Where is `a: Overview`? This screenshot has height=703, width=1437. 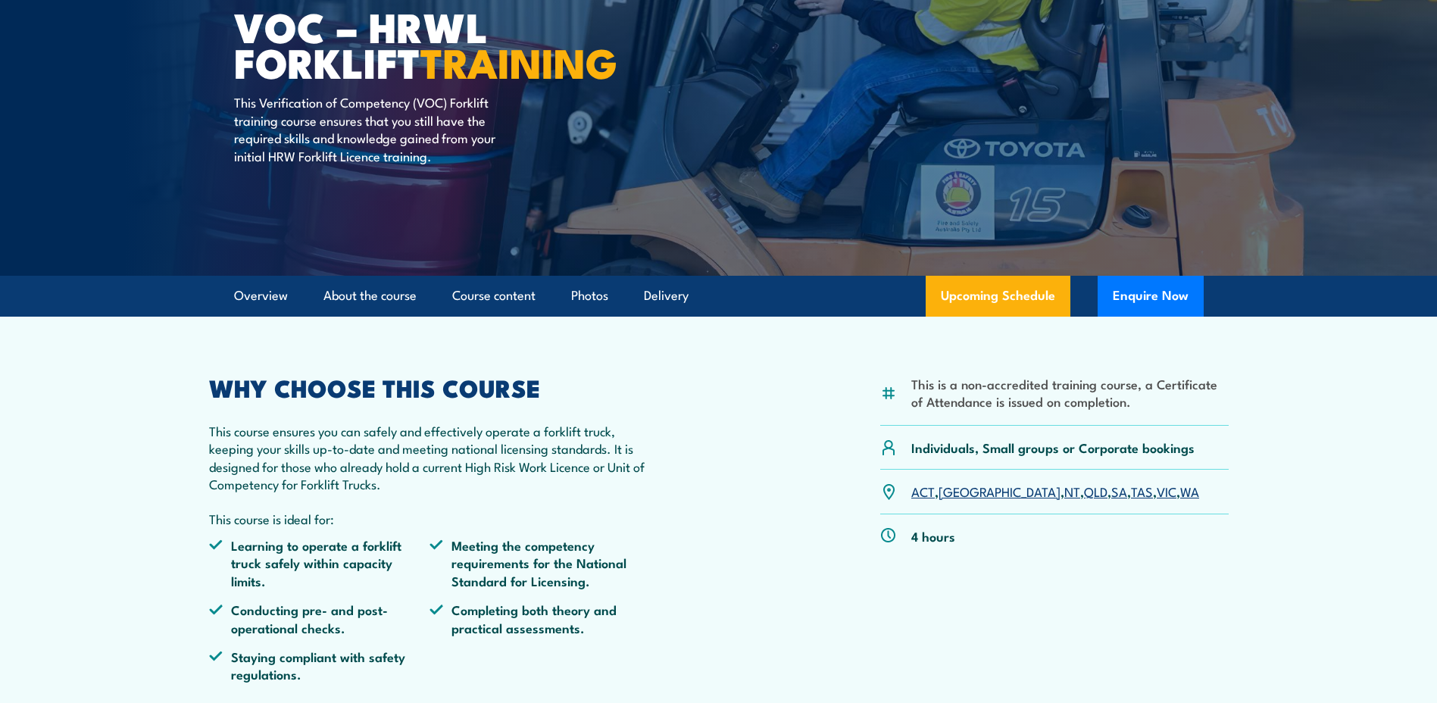
a: Overview is located at coordinates (261, 295).